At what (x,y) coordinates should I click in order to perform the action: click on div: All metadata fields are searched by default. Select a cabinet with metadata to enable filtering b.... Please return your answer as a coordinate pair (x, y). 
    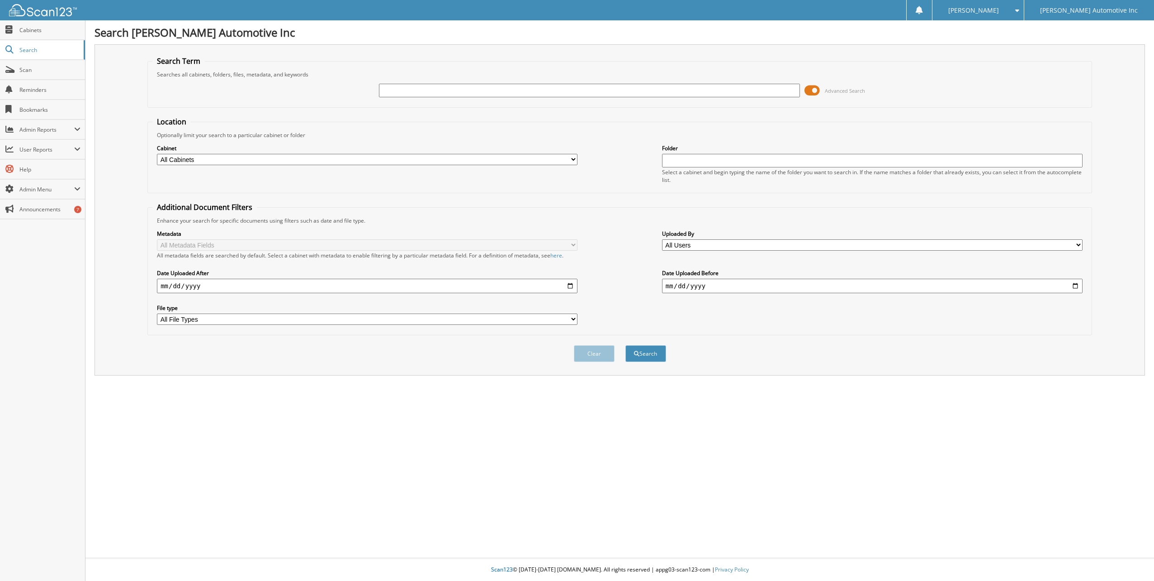
    Looking at the image, I should click on (367, 255).